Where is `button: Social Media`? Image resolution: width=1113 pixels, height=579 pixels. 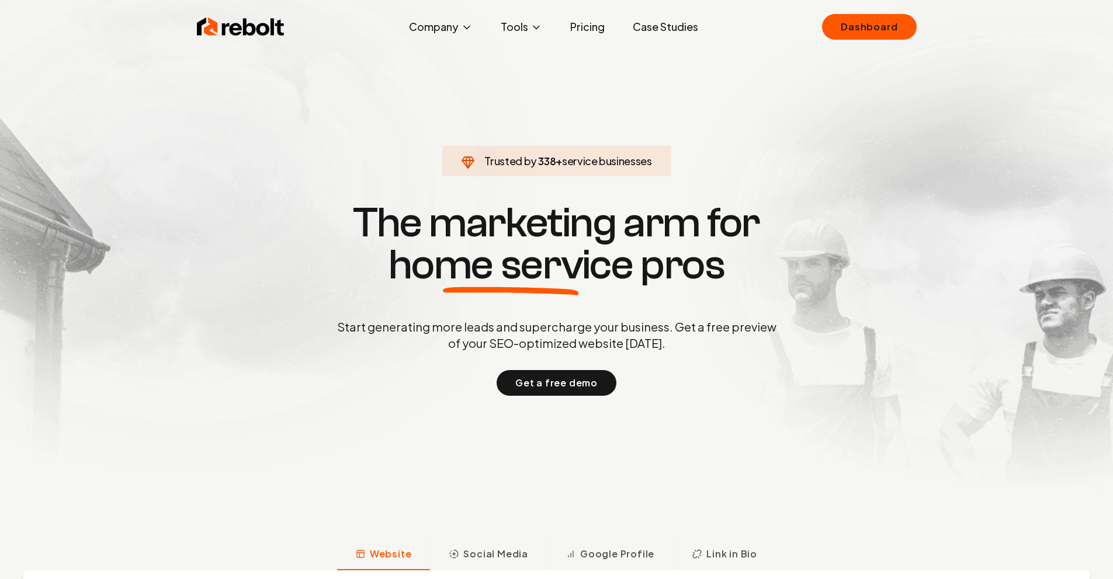 button: Social Media is located at coordinates (488, 555).